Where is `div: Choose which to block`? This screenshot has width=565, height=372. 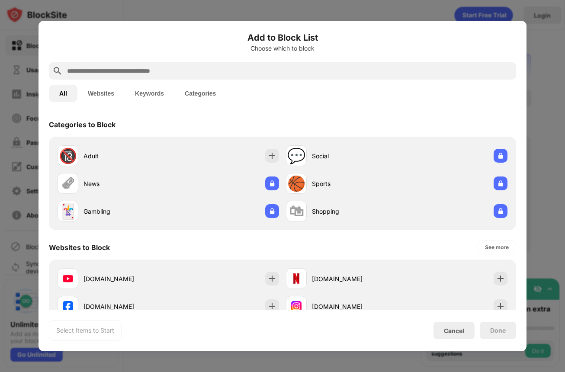
div: Choose which to block is located at coordinates (283, 48).